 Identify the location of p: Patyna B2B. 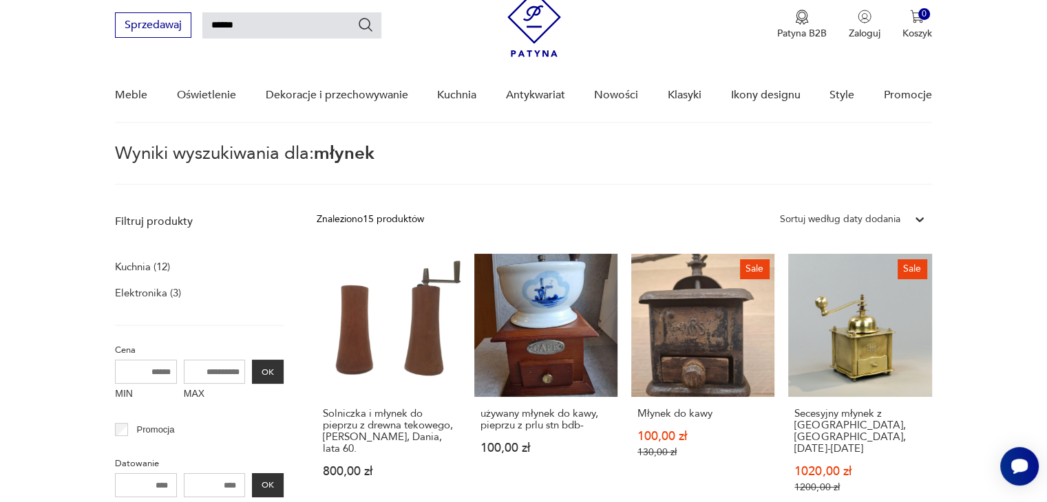
(802, 33).